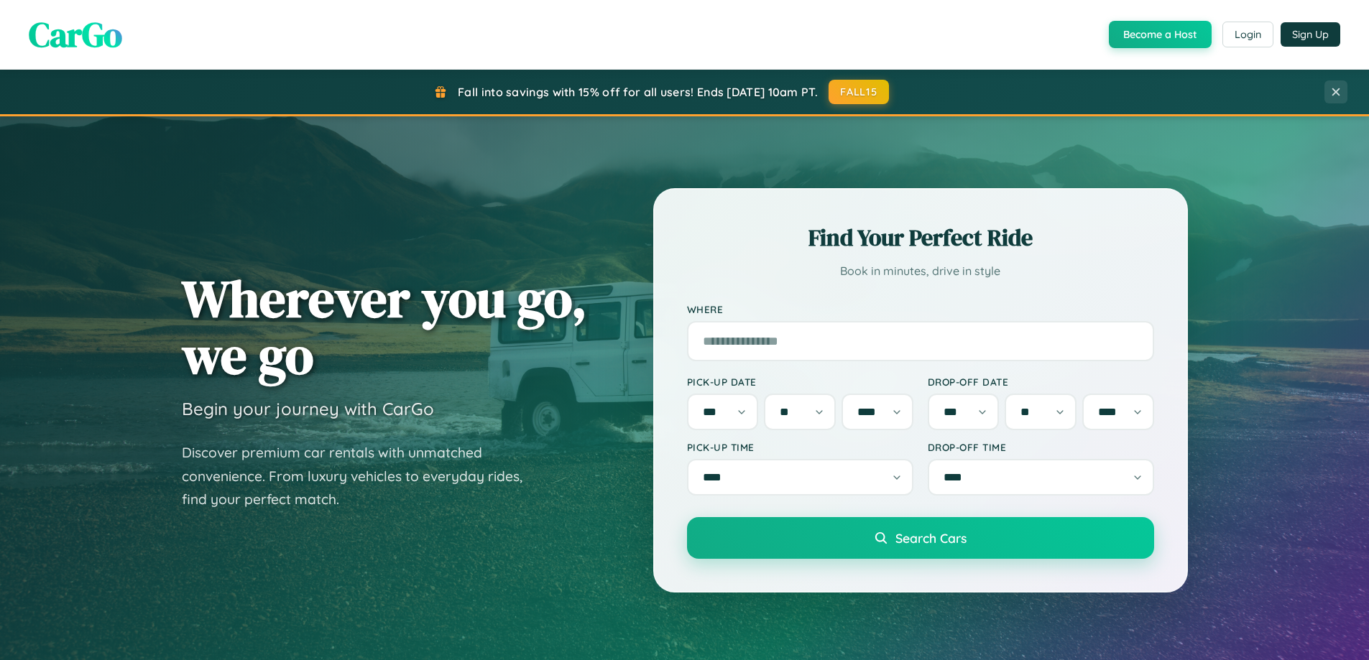 The width and height of the screenshot is (1369, 660). What do you see at coordinates (931, 538) in the screenshot?
I see `span: Search Cars` at bounding box center [931, 538].